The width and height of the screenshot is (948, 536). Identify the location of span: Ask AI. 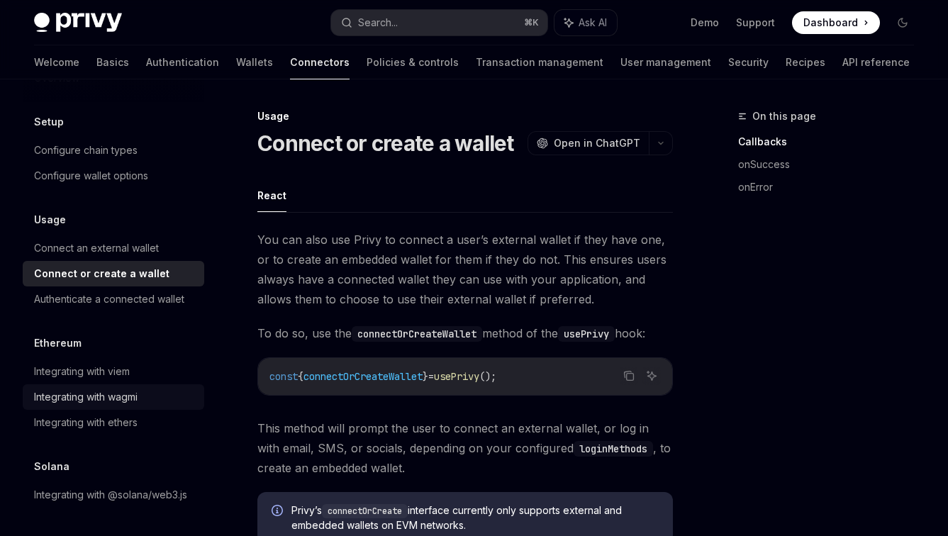
(593, 23).